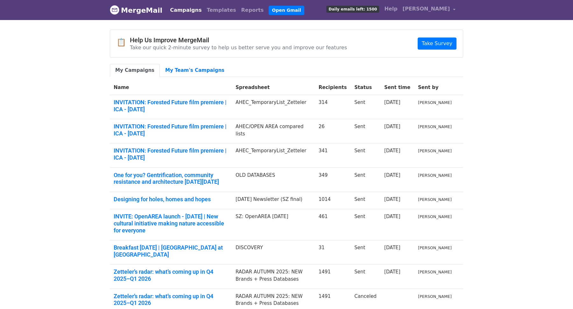  I want to click on td: AHEC/OPEN AREA compared lists, so click(273, 131).